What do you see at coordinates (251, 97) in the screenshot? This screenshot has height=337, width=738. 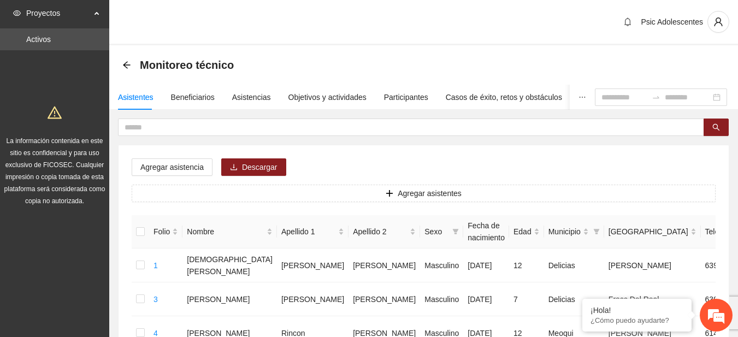 I see `div: Asistencias` at bounding box center [251, 97].